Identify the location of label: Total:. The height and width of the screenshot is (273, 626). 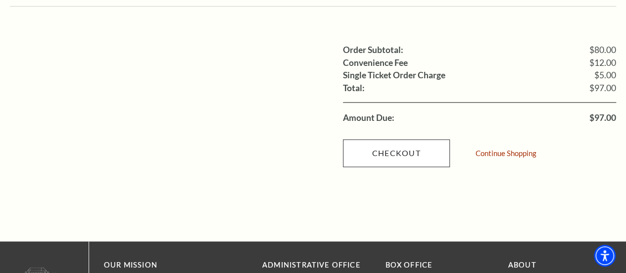
(354, 88).